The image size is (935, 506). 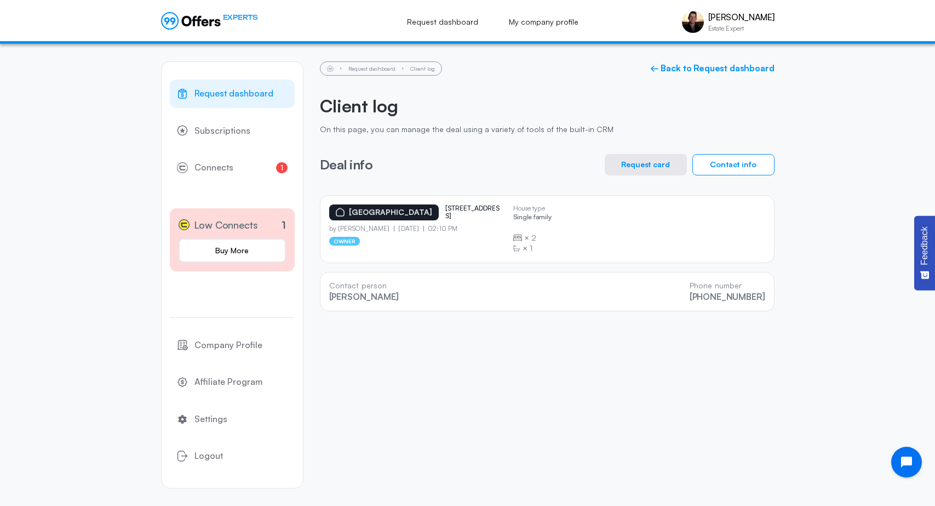 I want to click on a: EXPERTS, so click(x=209, y=21).